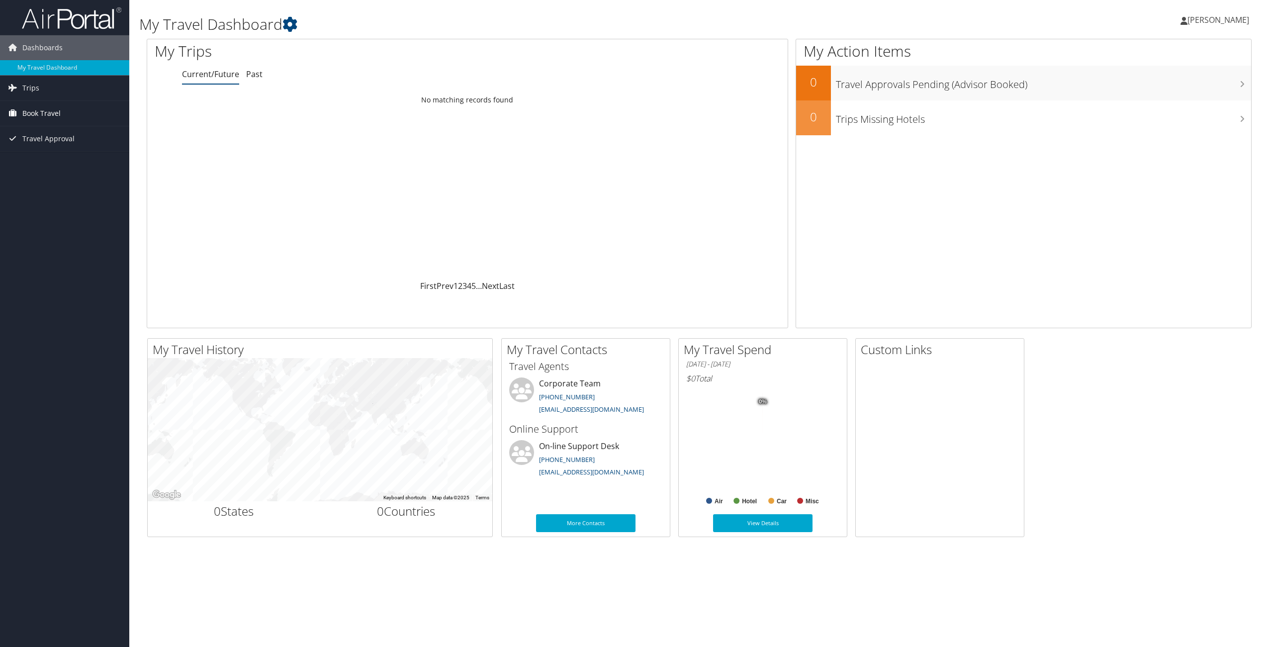 This screenshot has height=647, width=1269. What do you see at coordinates (234, 511) in the screenshot?
I see `h2: States` at bounding box center [234, 511].